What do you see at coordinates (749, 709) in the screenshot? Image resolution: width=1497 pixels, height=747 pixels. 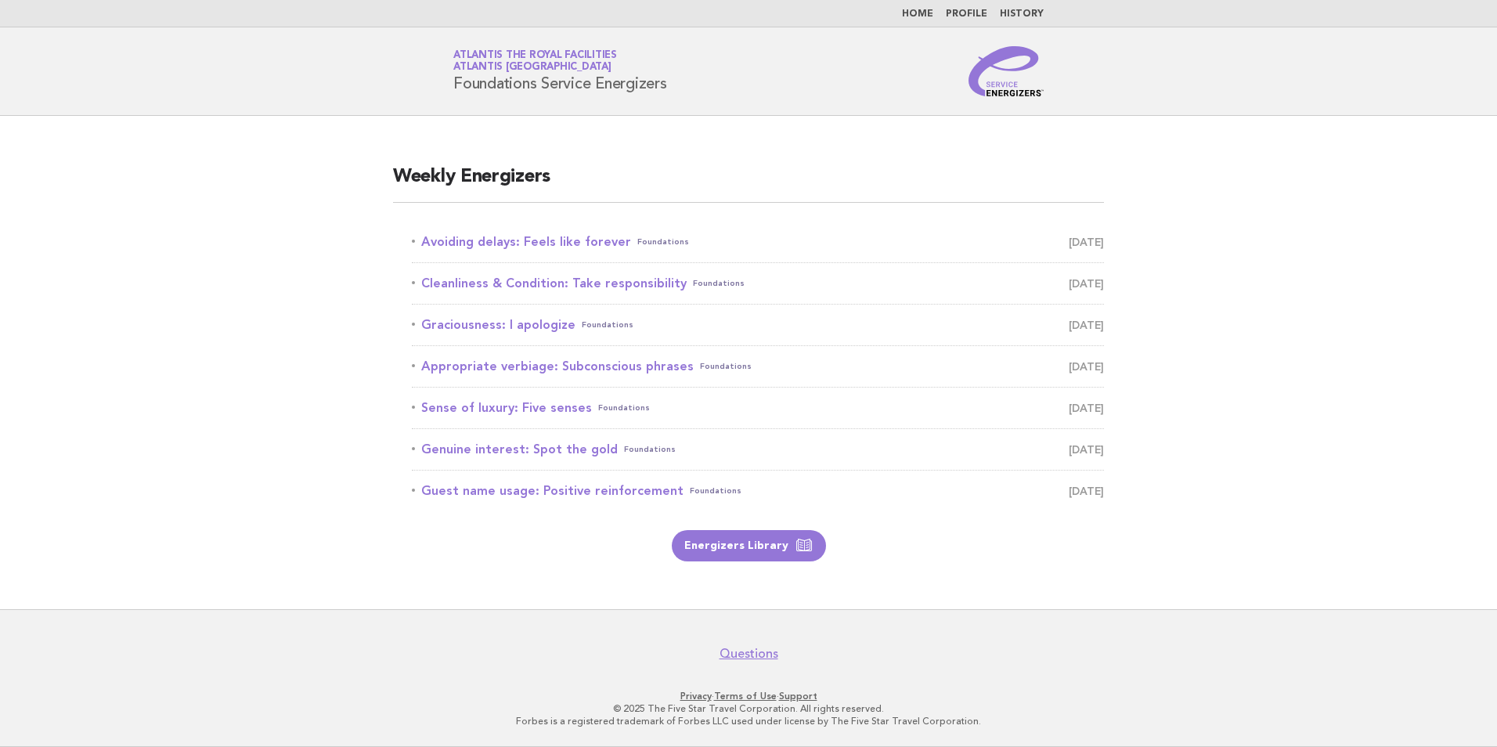 I see `p: © 2025 The Five Star Travel Corporation. All rights reserved.` at bounding box center [749, 709].